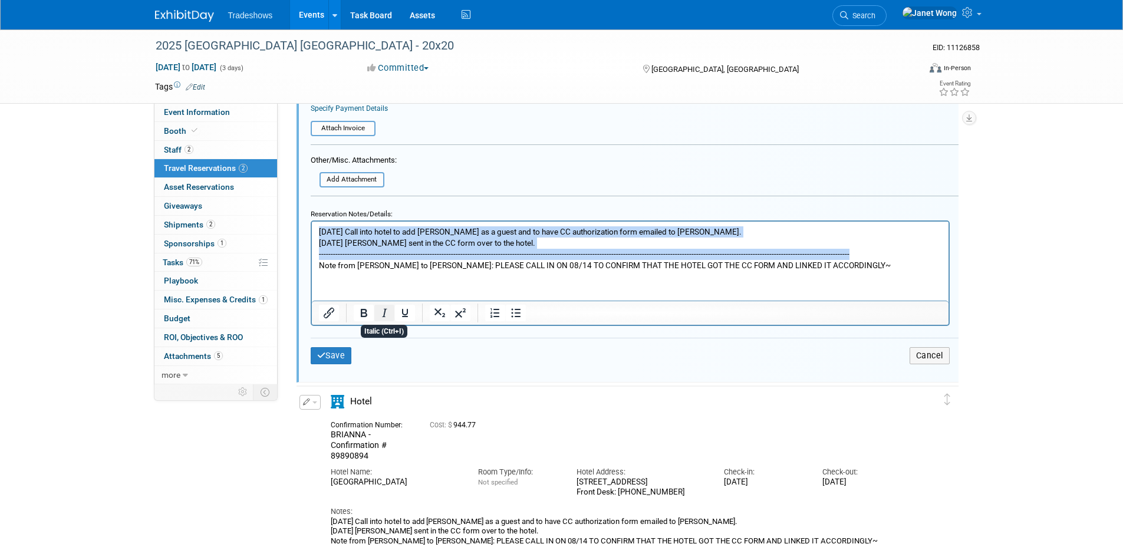  What do you see at coordinates (956, 47) in the screenshot?
I see `span: Event ID: 11126858` at bounding box center [956, 47].